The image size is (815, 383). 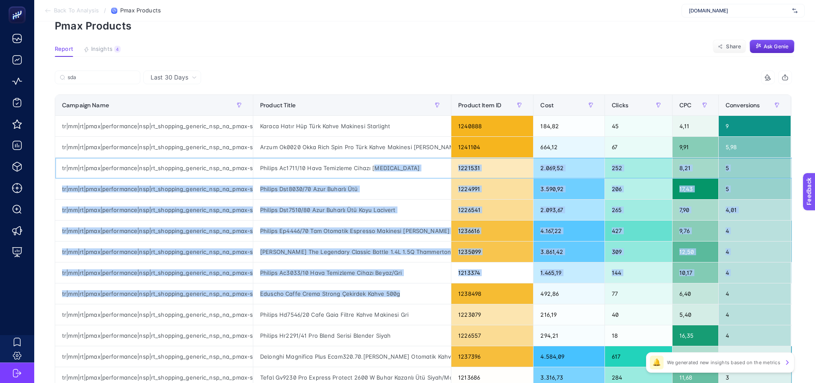 I want to click on div: 7,90, so click(x=695, y=210).